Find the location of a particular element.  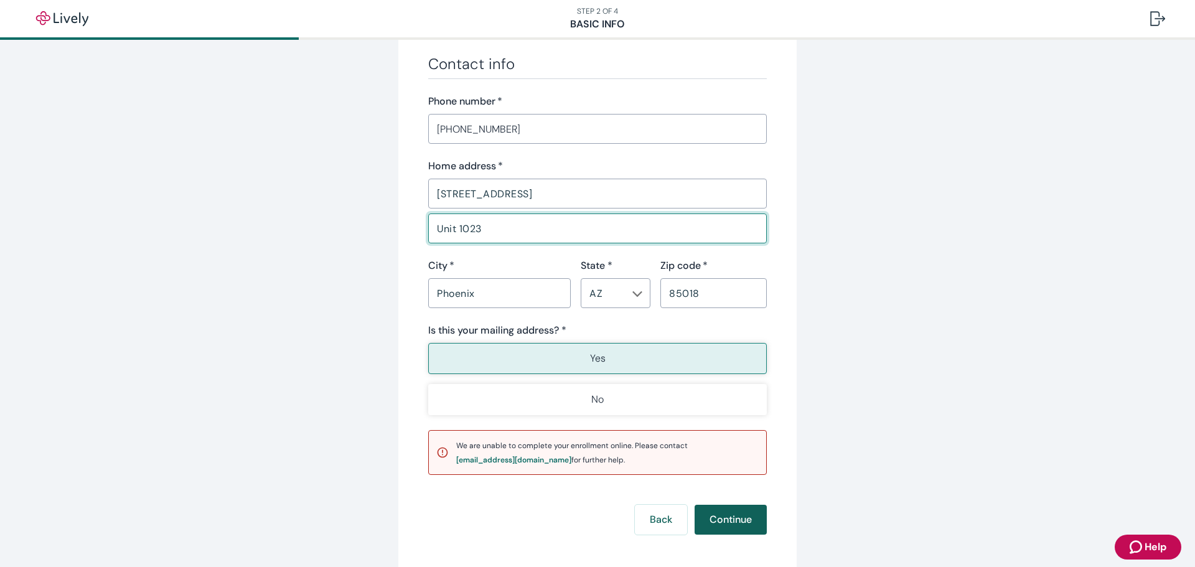

button: Back is located at coordinates (661, 520).